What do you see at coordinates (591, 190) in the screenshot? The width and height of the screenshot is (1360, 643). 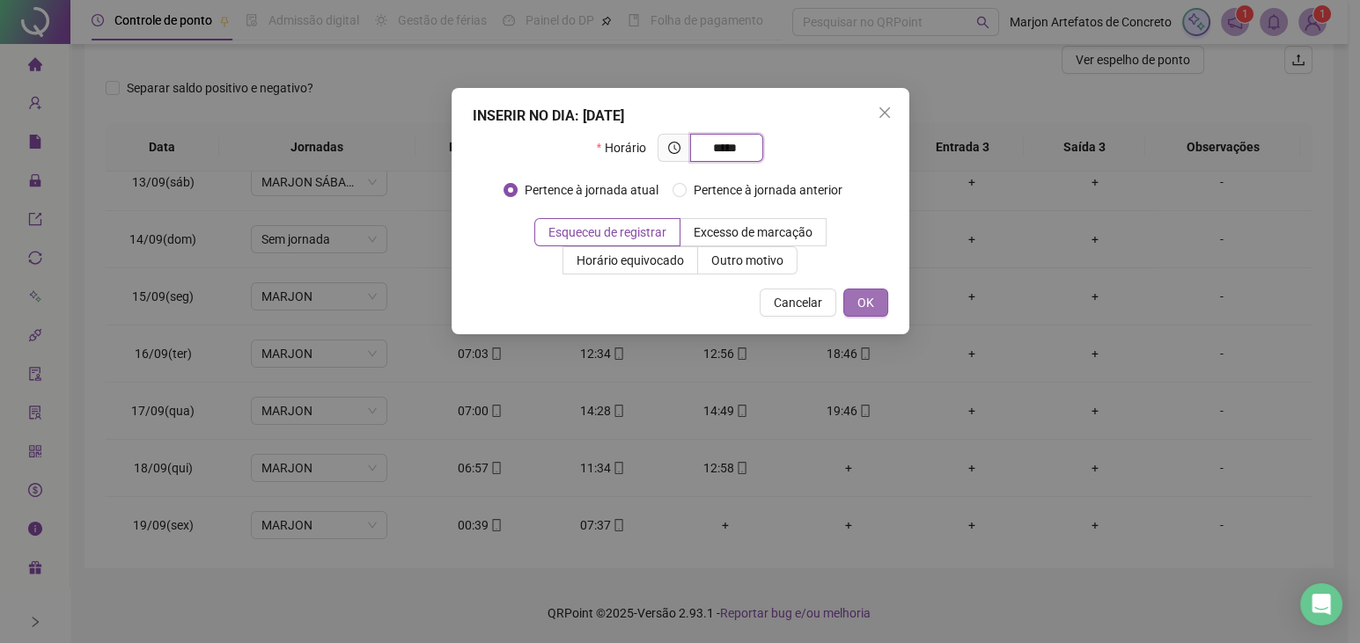 I see `span: Pertence à jornada atual` at bounding box center [591, 190].